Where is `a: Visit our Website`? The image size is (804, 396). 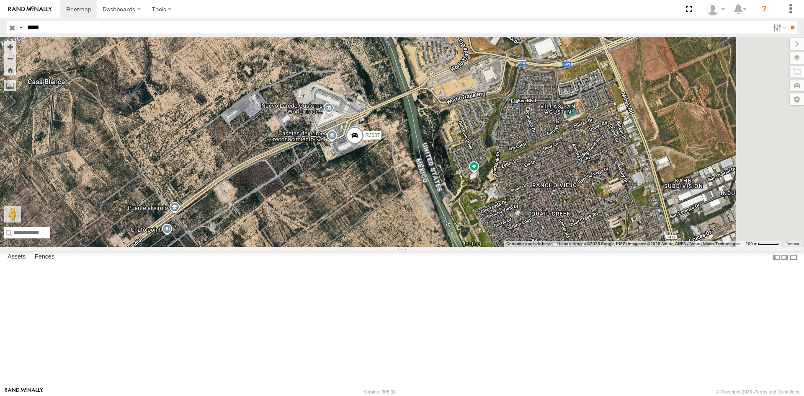 a: Visit our Website is located at coordinates (24, 392).